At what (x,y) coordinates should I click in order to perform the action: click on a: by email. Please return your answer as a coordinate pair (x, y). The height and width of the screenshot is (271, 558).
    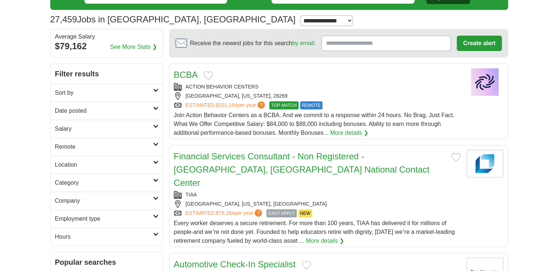
    Looking at the image, I should click on (303, 43).